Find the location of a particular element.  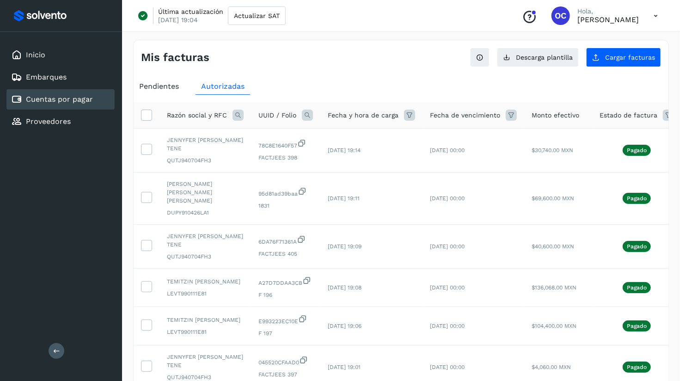

span: F 196 is located at coordinates (286, 295).